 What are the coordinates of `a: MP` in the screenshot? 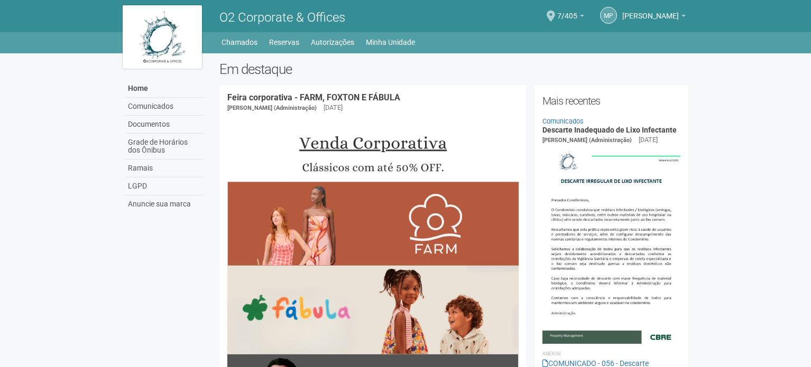 It's located at (608, 15).